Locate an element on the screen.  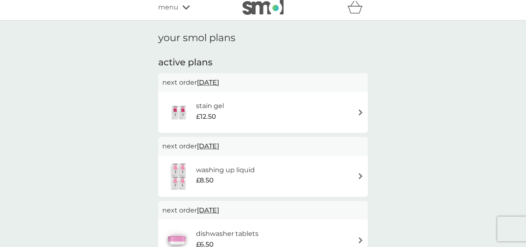
h6: washing up liquid is located at coordinates (225, 170).